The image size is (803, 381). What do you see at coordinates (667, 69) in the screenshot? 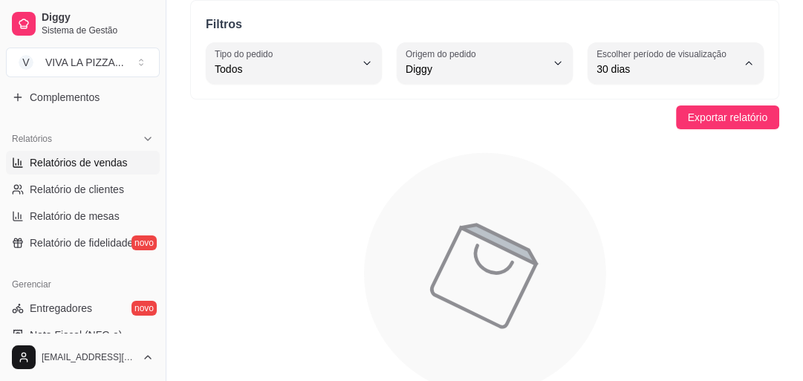
I see `span: 30 dias` at bounding box center [667, 69].